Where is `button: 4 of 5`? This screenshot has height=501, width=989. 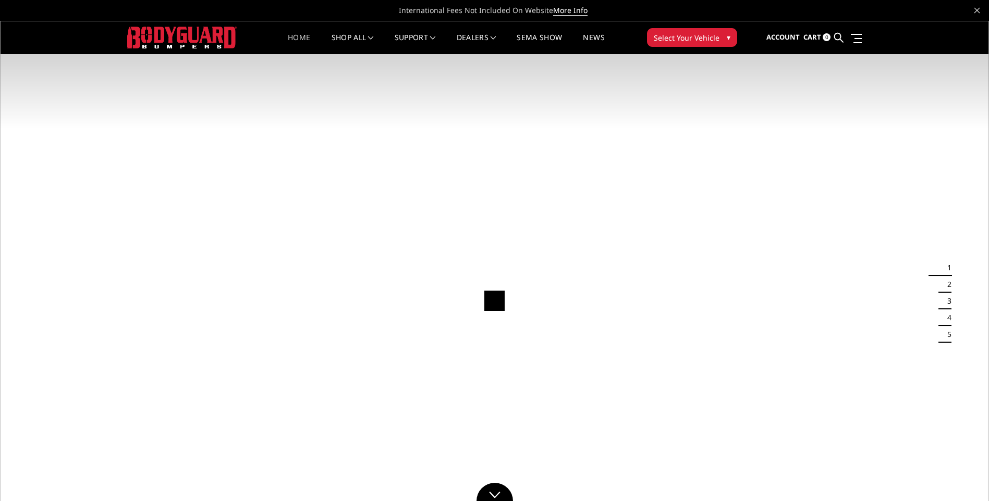
button: 4 of 5 is located at coordinates (946, 318).